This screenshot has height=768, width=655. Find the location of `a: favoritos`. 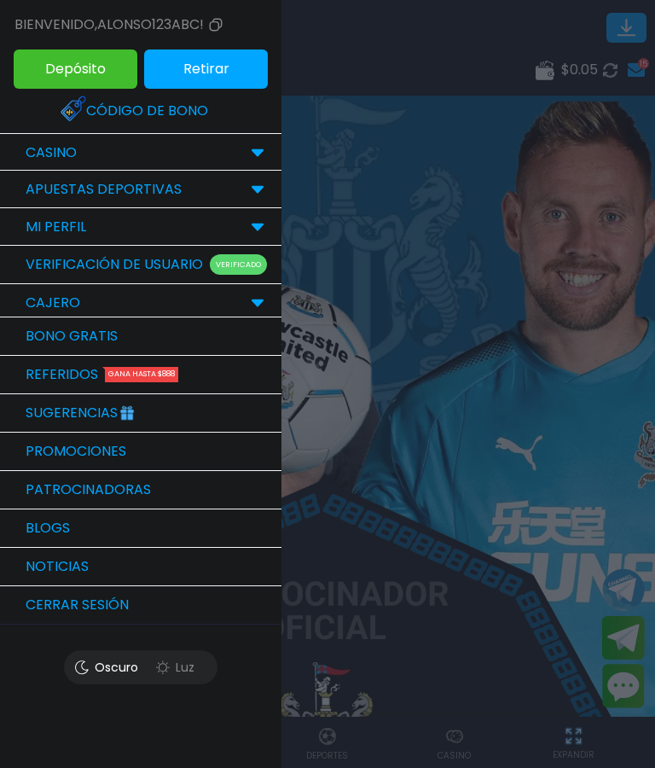

a: favoritos is located at coordinates (200, 742).